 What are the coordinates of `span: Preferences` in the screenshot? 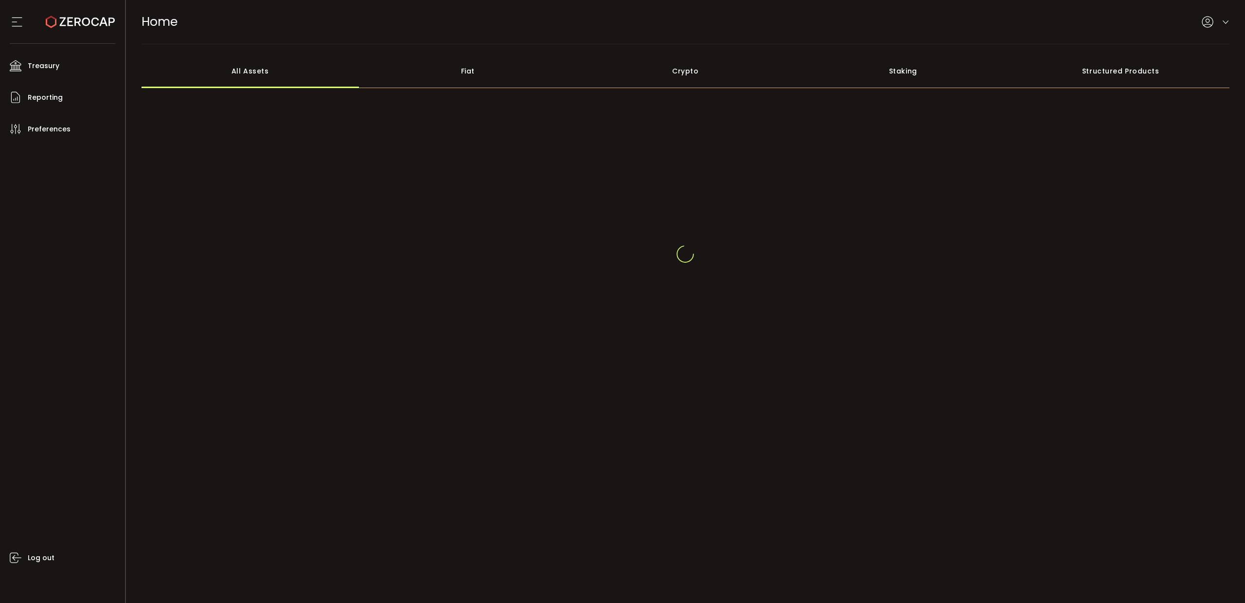 It's located at (49, 129).